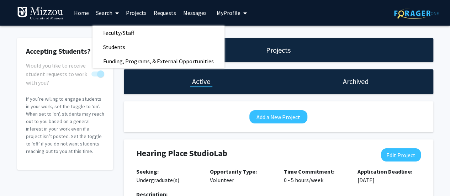 Image resolution: width=450 pixels, height=196 pixels. I want to click on a: Messages, so click(195, 13).